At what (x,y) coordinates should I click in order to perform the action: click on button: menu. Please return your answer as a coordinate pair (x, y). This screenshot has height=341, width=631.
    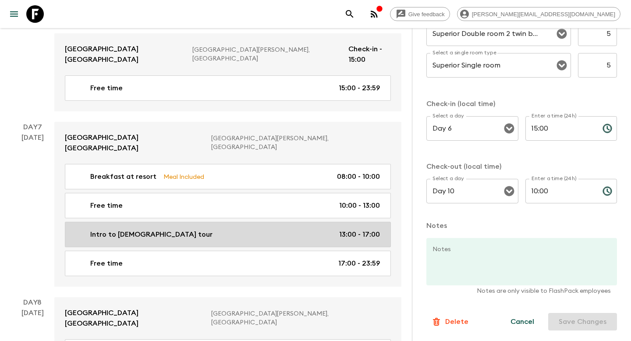
    Looking at the image, I should click on (14, 14).